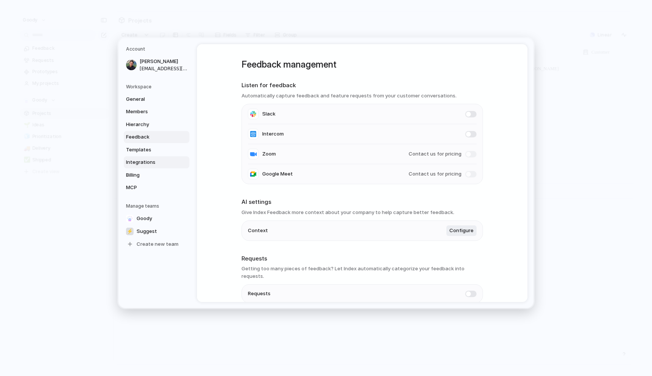 This screenshot has width=652, height=376. What do you see at coordinates (259, 294) in the screenshot?
I see `span: Requests` at bounding box center [259, 294].